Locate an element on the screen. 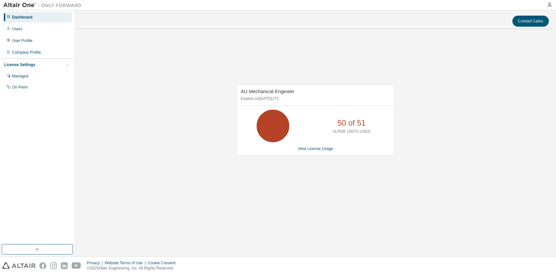 Image resolution: width=556 pixels, height=275 pixels. div: Cookie Consent is located at coordinates (163, 263).